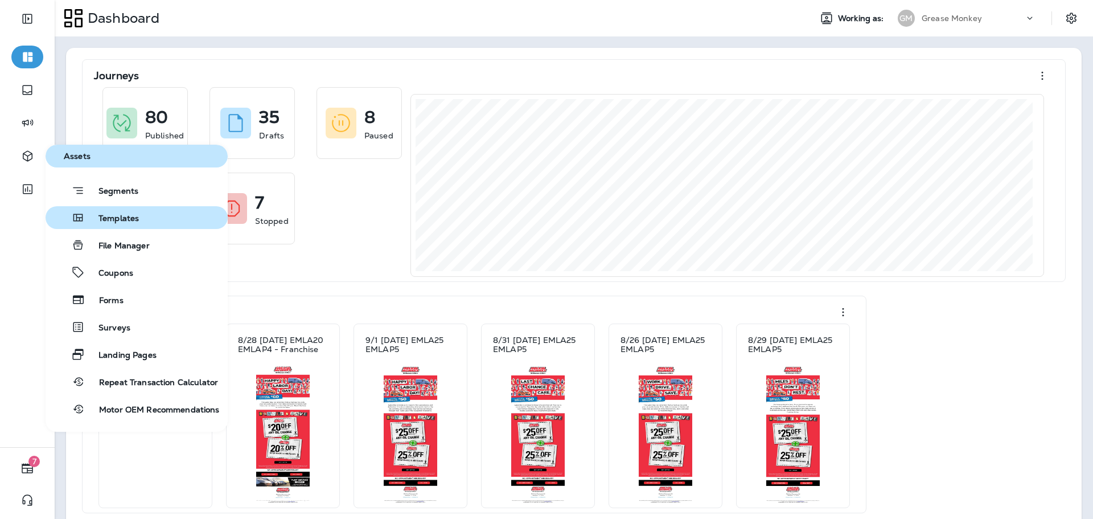 The height and width of the screenshot is (519, 1093). I want to click on button: Forms, so click(137, 300).